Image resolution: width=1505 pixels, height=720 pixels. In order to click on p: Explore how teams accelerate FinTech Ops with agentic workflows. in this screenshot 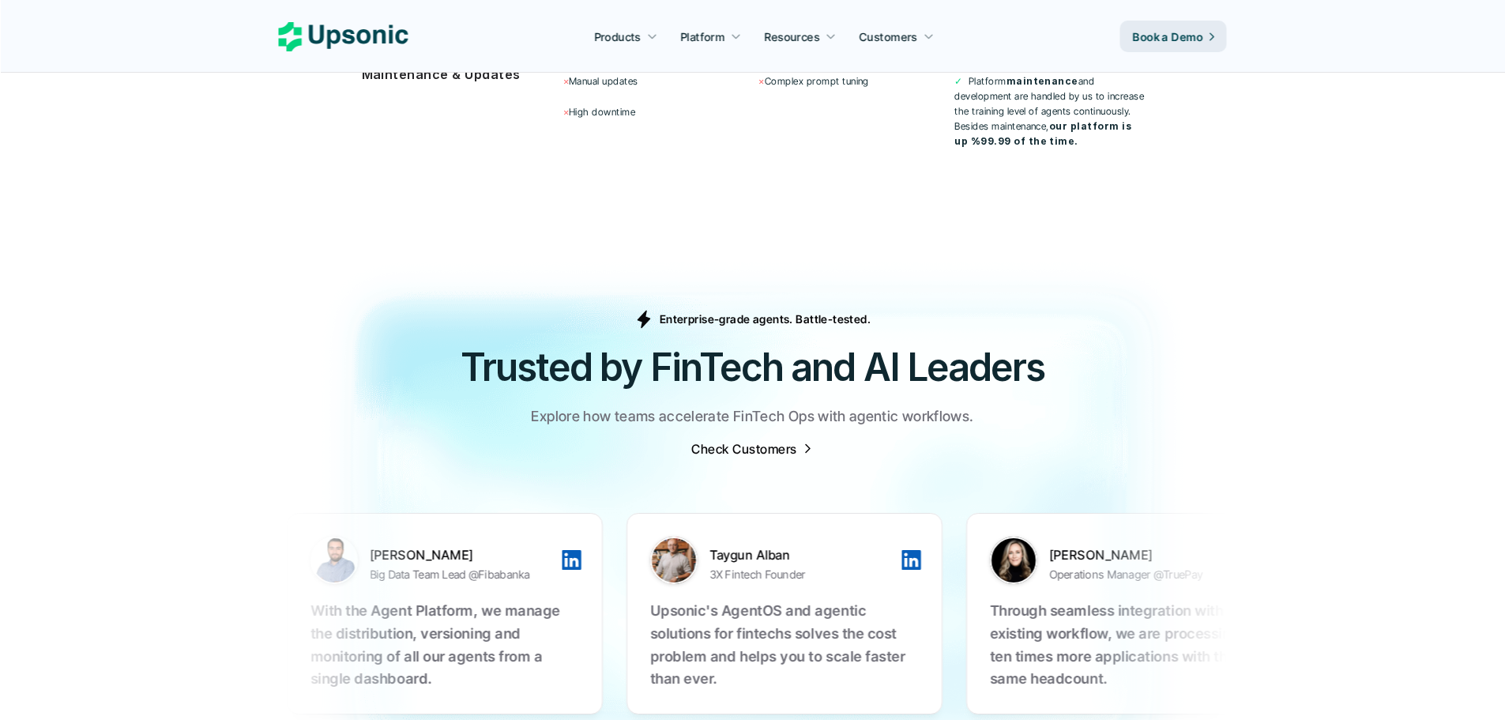, I will do `click(752, 416)`.